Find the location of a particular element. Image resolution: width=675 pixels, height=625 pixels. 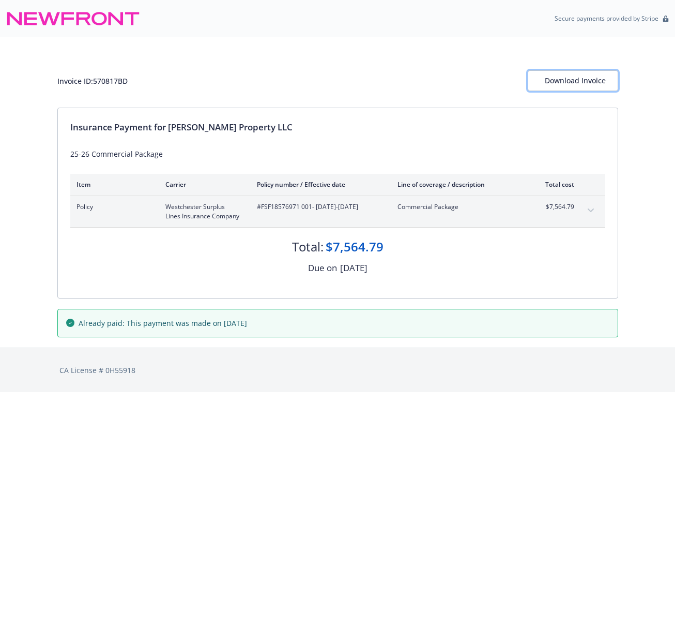

div: Download Invoice is located at coordinates (573, 81).